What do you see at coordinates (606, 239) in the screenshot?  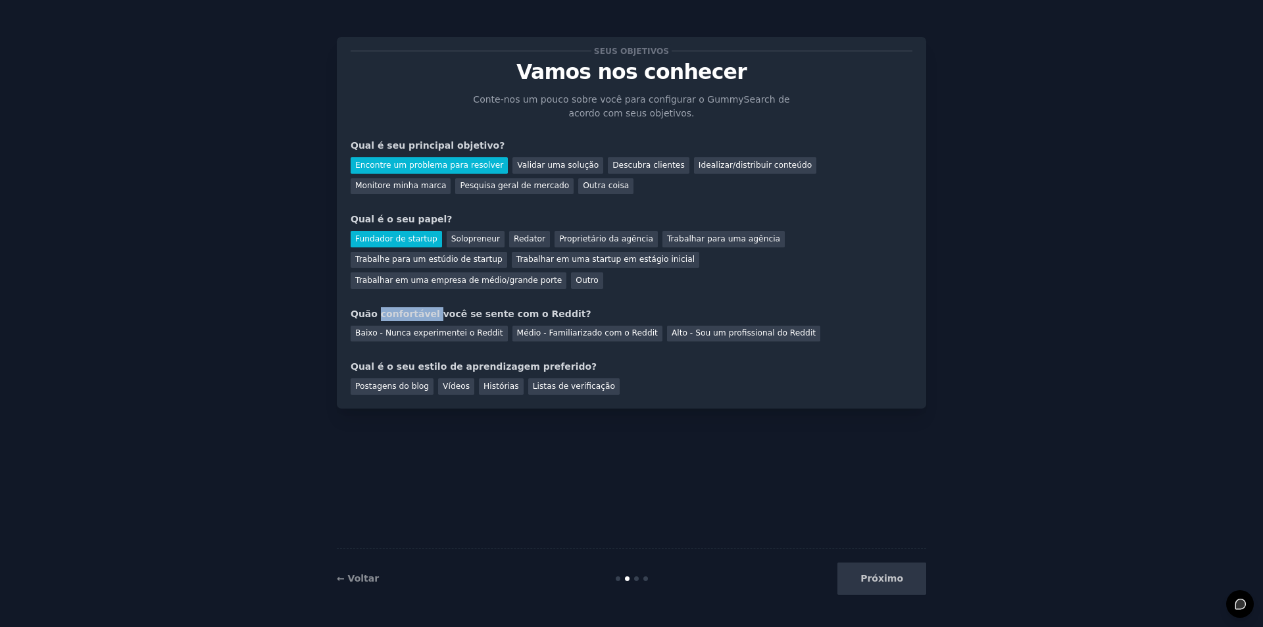 I see `font: Proprietário da agência` at bounding box center [606, 239].